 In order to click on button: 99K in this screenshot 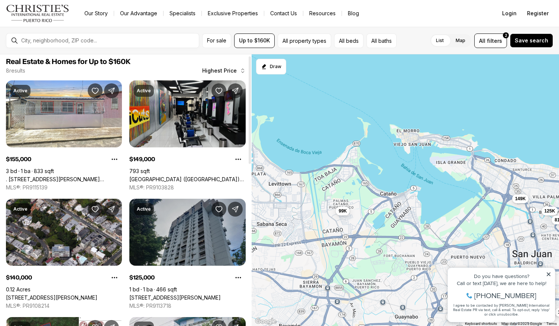, I will do `click(343, 211)`.